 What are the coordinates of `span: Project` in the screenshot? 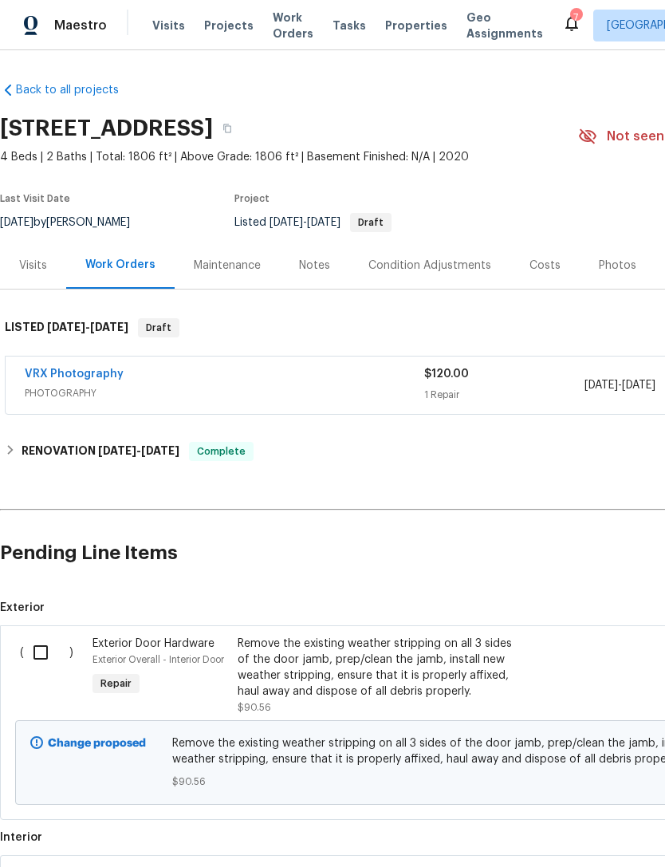 It's located at (252, 199).